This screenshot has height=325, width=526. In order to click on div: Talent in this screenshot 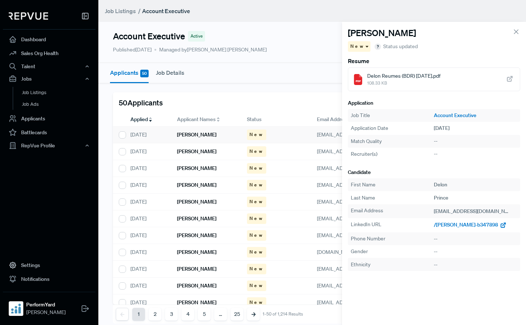, I will do `click(49, 66)`.